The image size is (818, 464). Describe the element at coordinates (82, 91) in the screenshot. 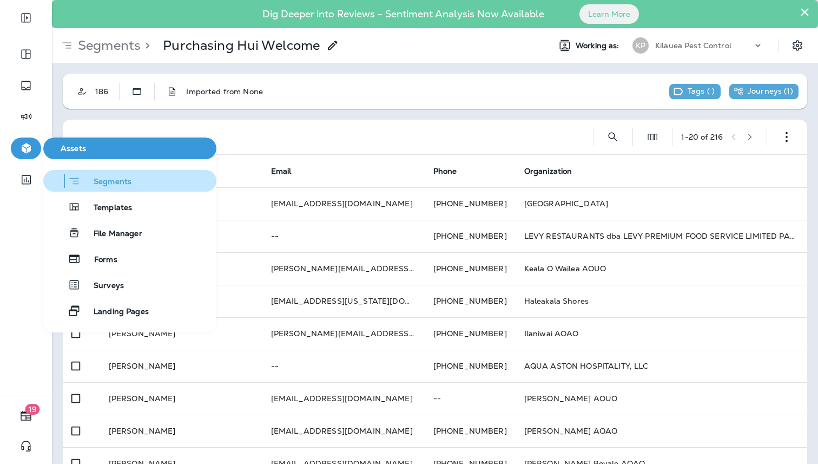

I see `button: Customer Only` at that location.